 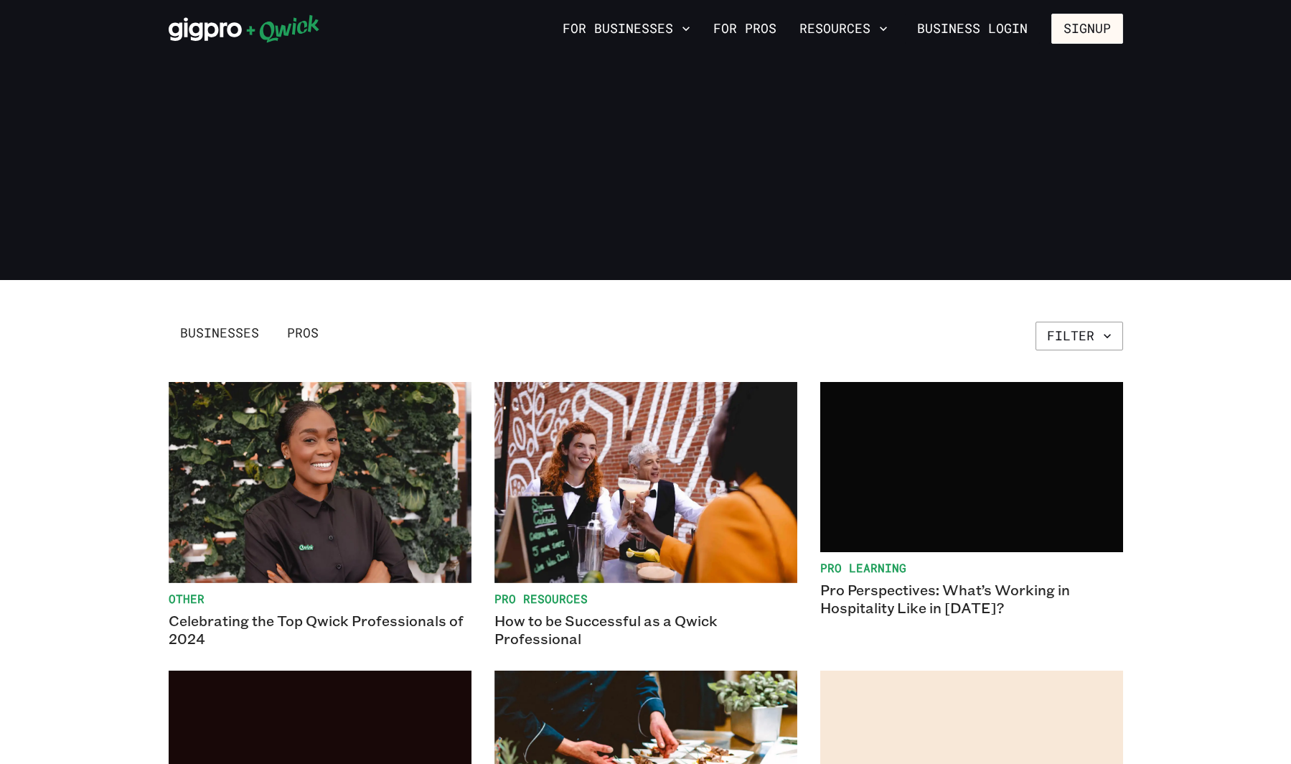 I want to click on a: OtherCelebrating the Top Qwick Professionals of 2024, so click(x=320, y=515).